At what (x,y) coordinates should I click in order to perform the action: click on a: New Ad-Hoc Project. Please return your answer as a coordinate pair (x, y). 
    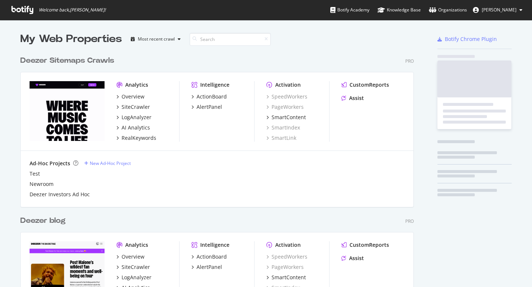
    Looking at the image, I should click on (108, 163).